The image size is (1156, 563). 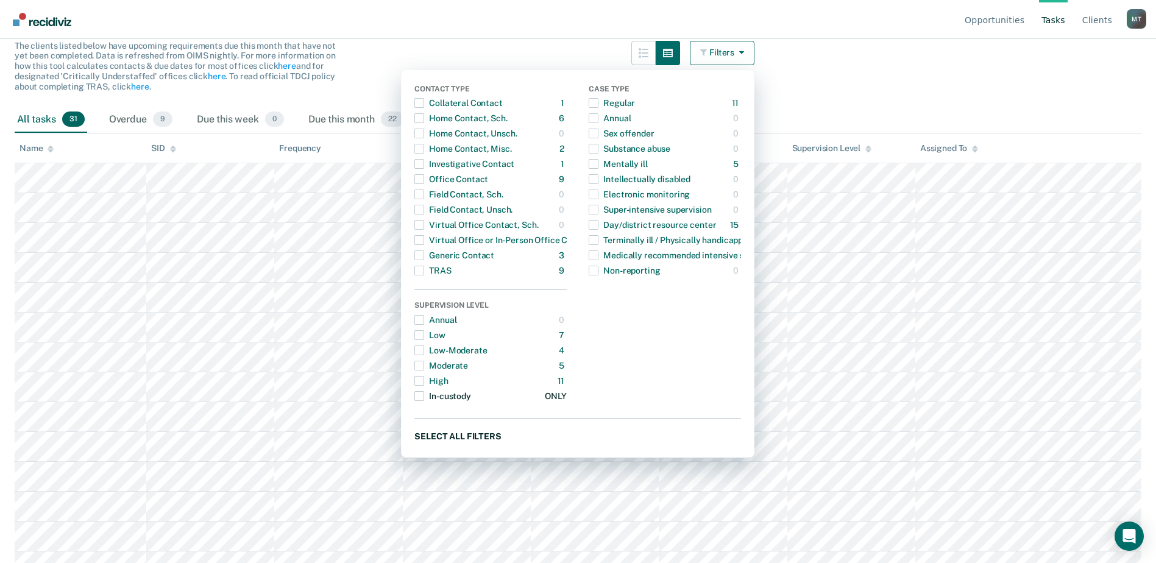 I want to click on div: Assigned To, so click(x=949, y=148).